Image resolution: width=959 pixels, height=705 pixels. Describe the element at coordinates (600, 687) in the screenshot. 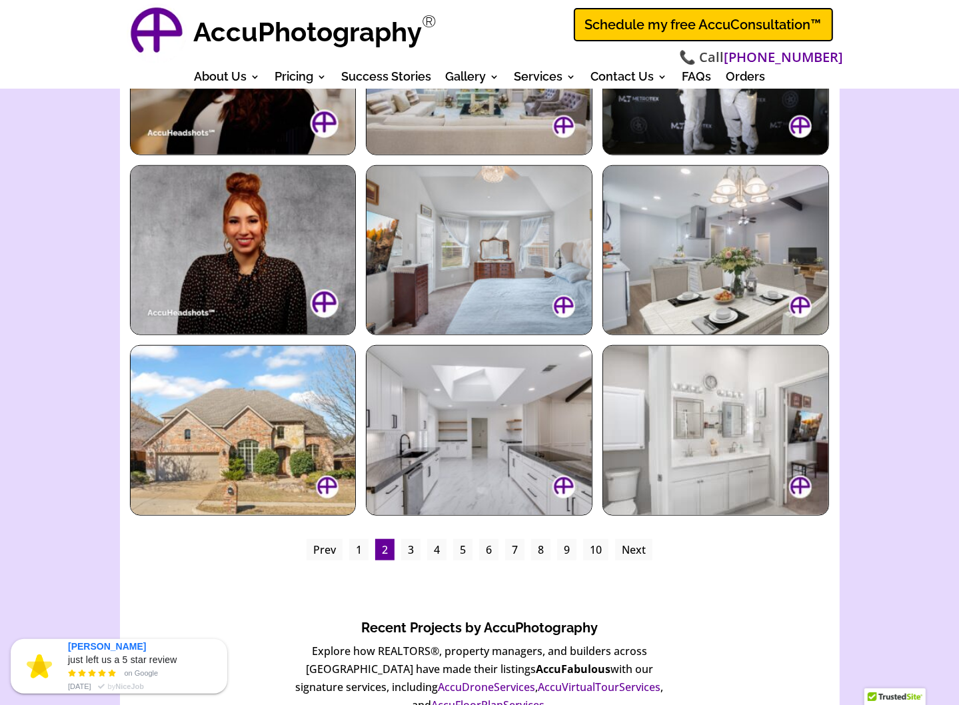

I see `a: AccuVirtualTourServices` at that location.